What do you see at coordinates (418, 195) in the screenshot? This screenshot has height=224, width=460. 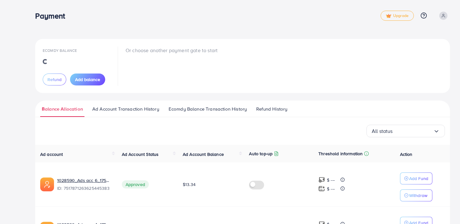 I see `p: Withdraw` at bounding box center [418, 195].